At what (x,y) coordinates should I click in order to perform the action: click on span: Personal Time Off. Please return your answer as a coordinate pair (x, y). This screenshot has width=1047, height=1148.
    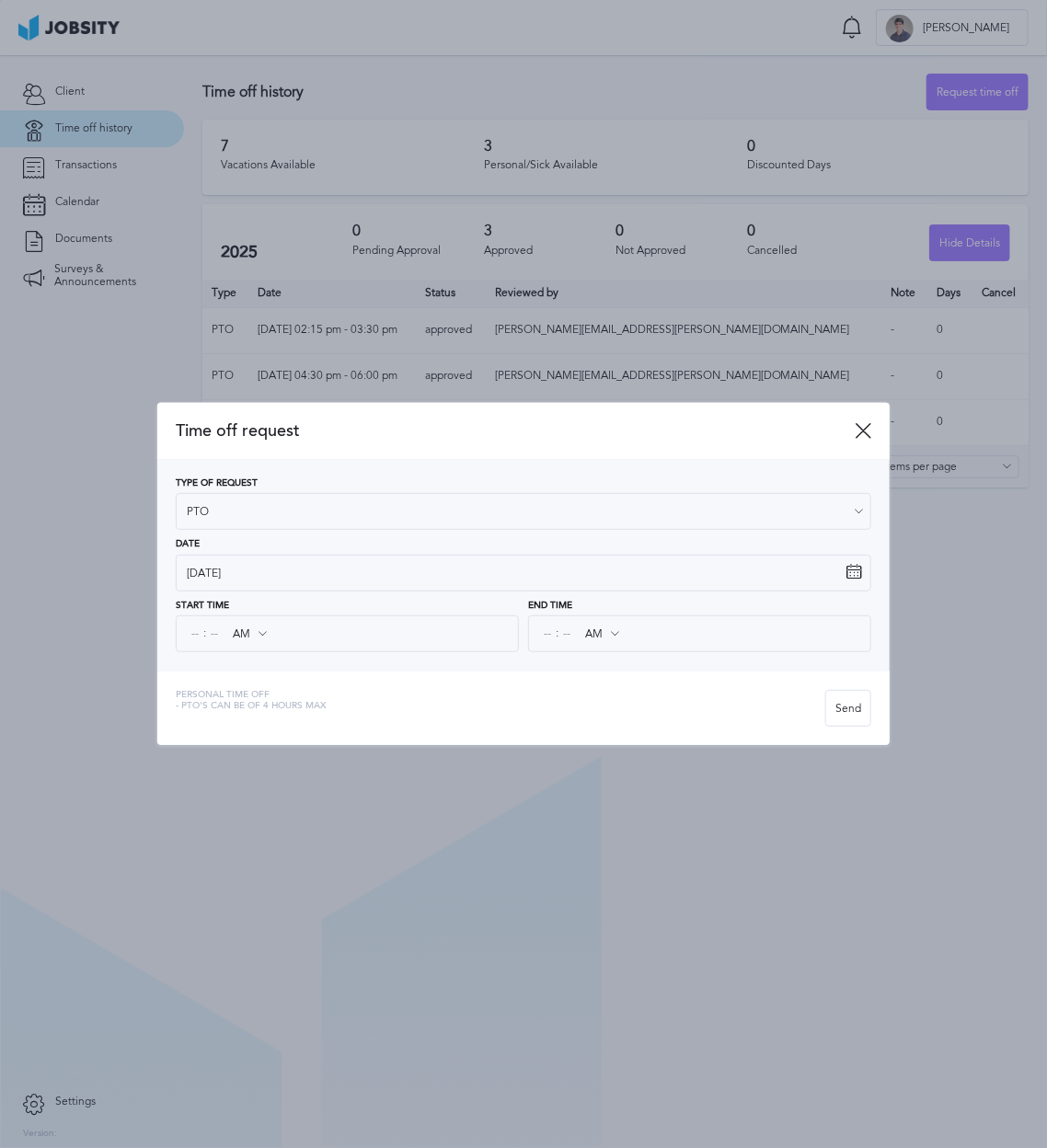
    Looking at the image, I should click on (250, 696).